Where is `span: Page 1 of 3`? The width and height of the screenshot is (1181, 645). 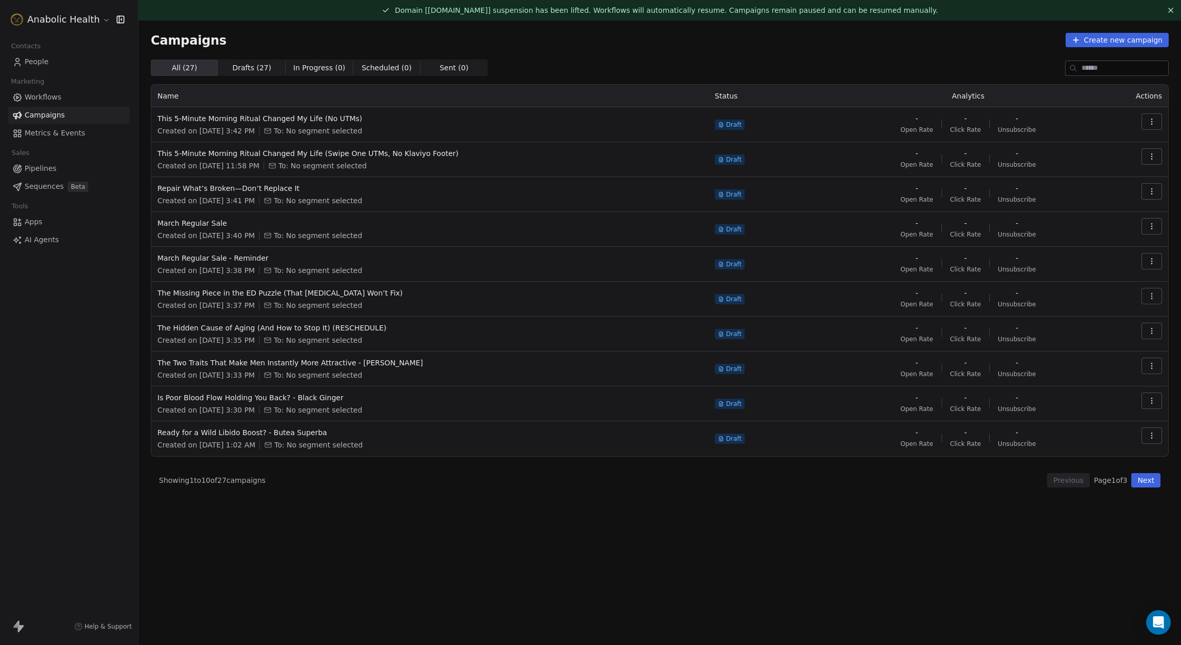 span: Page 1 of 3 is located at coordinates (1110, 480).